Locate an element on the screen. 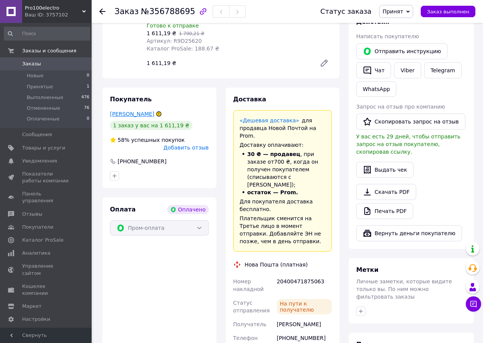  span: Доставка is located at coordinates (250, 99).